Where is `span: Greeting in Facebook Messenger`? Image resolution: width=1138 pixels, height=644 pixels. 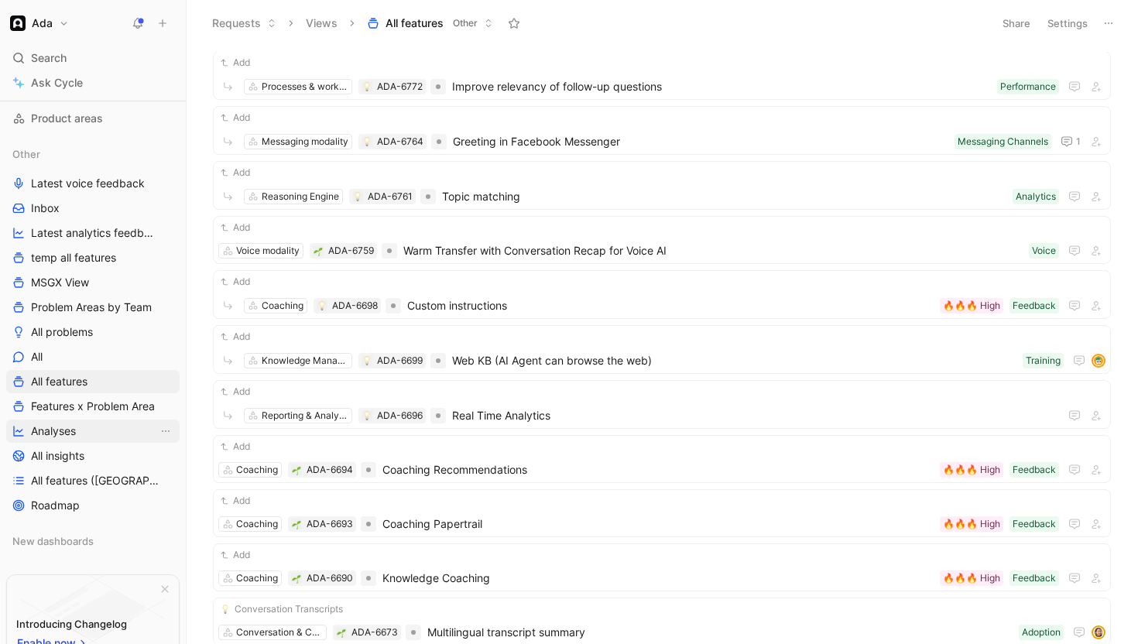
span: Greeting in Facebook Messenger is located at coordinates (701, 142).